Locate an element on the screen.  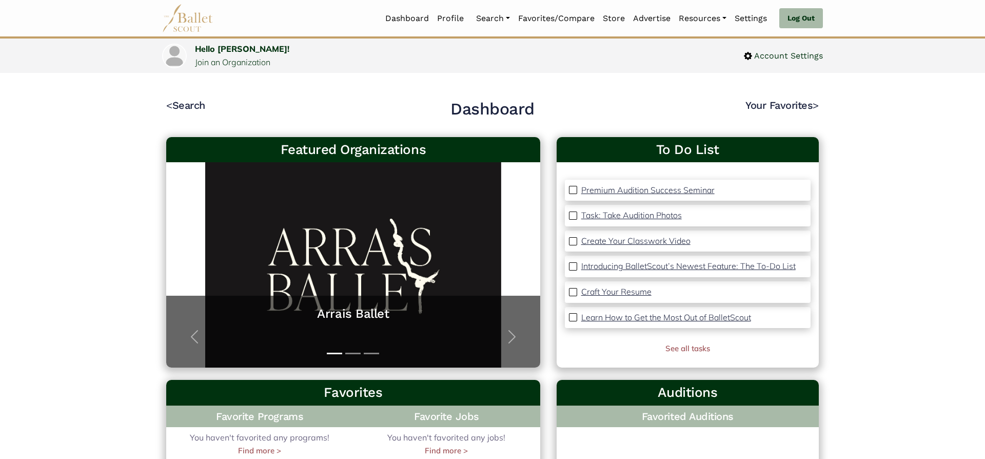
p: Premium Audition Success Seminar is located at coordinates (648, 190).